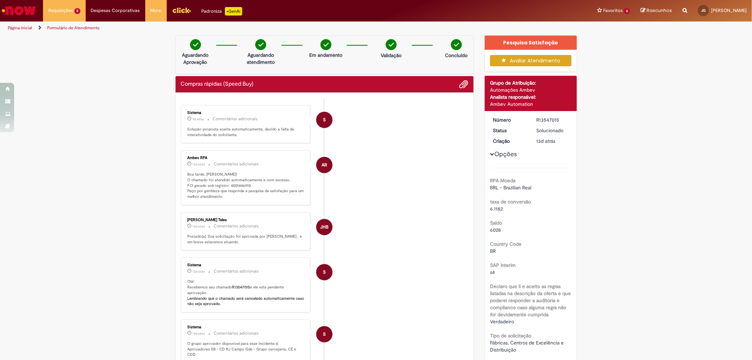  What do you see at coordinates (198, 119) in the screenshot?
I see `time: 26/09/2025 14:11:44` at bounding box center [198, 119].